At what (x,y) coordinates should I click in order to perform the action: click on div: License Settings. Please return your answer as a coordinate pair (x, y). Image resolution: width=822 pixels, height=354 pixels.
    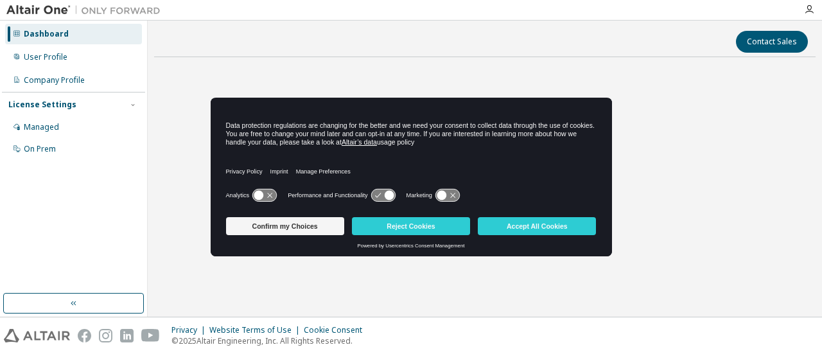
    Looking at the image, I should click on (42, 105).